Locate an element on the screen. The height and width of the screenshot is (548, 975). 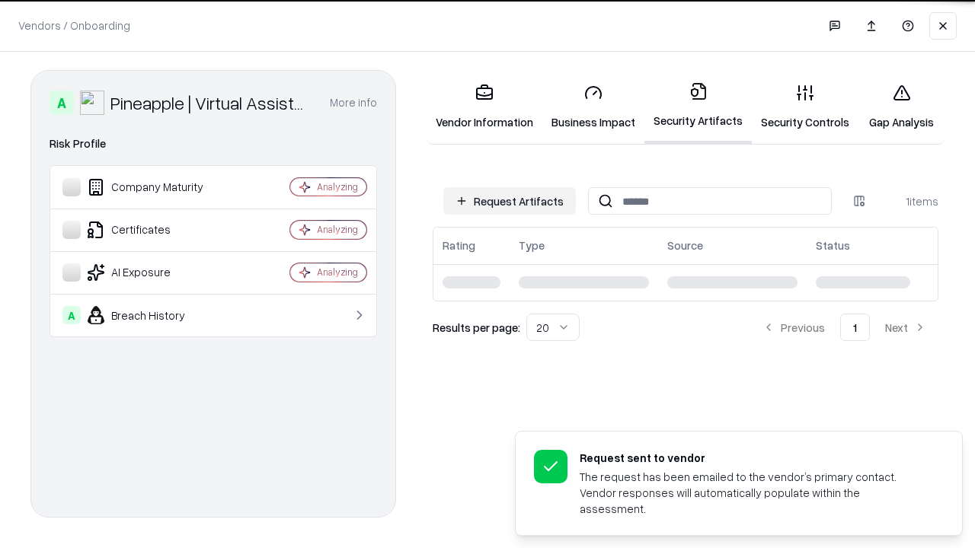
div: Source is located at coordinates (685, 245).